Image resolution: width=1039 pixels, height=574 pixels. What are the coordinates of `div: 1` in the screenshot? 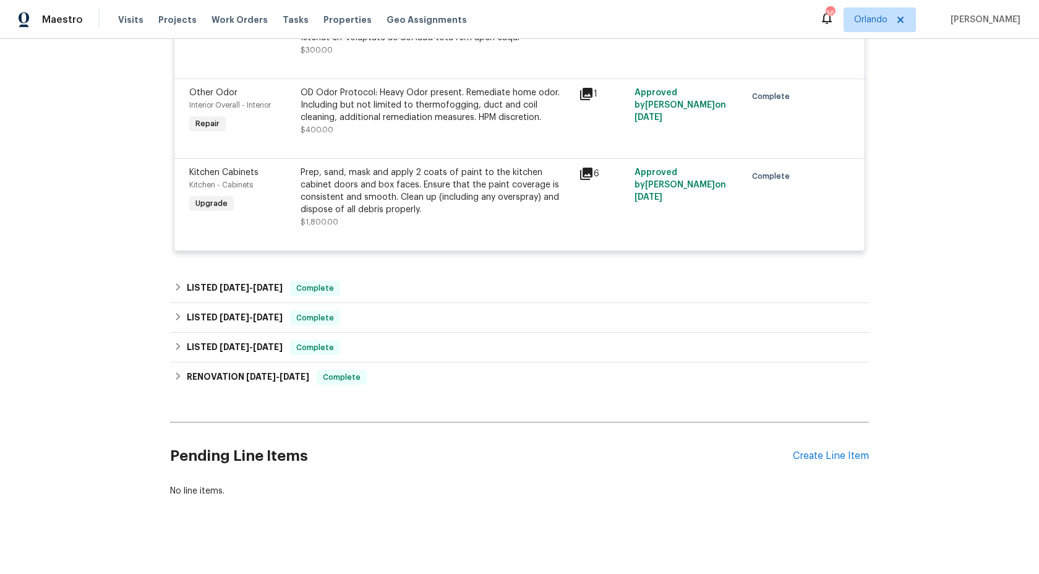 It's located at (603, 94).